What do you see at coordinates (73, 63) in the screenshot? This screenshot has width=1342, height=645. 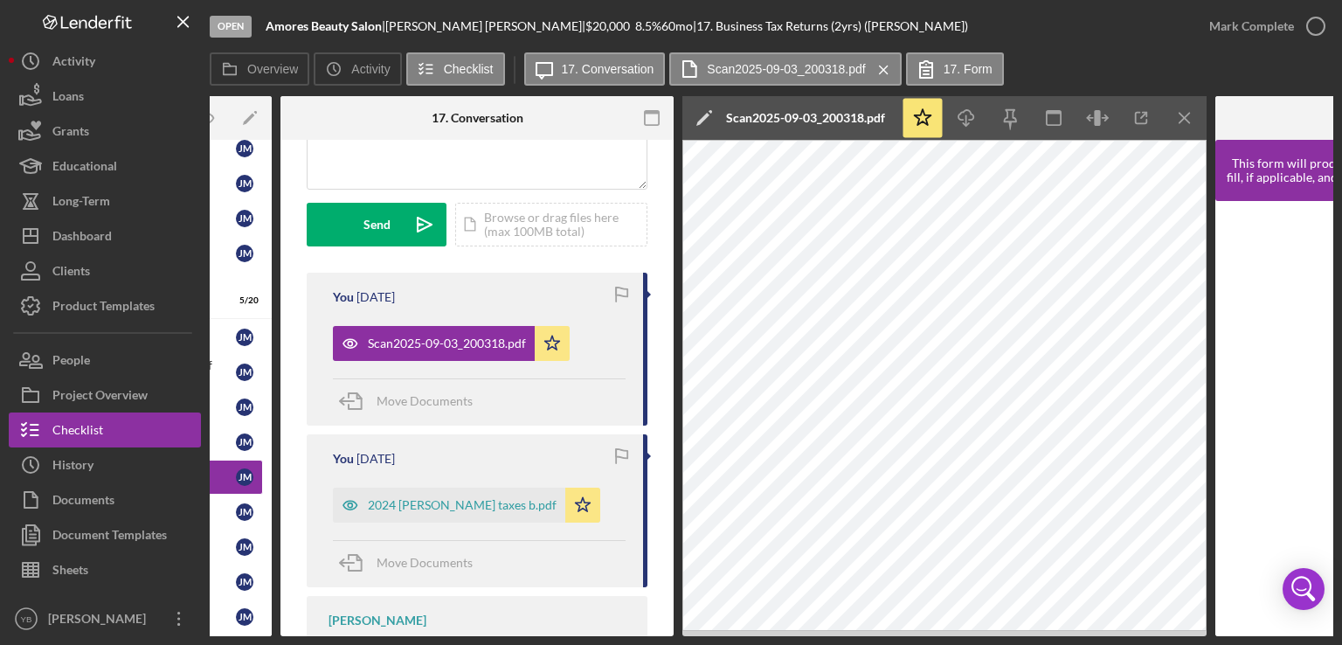 I see `div: Activity` at bounding box center [73, 63].